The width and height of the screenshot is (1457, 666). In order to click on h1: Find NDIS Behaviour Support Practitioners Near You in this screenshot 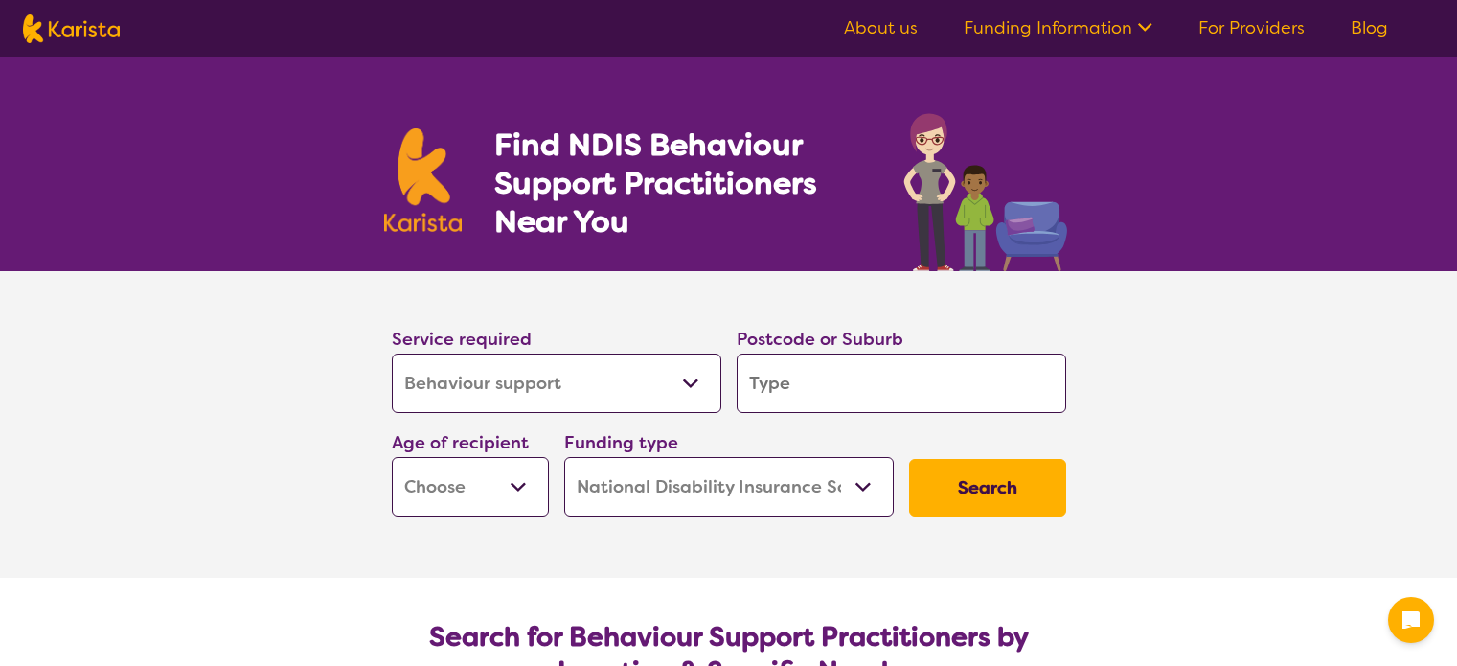, I will do `click(679, 183)`.